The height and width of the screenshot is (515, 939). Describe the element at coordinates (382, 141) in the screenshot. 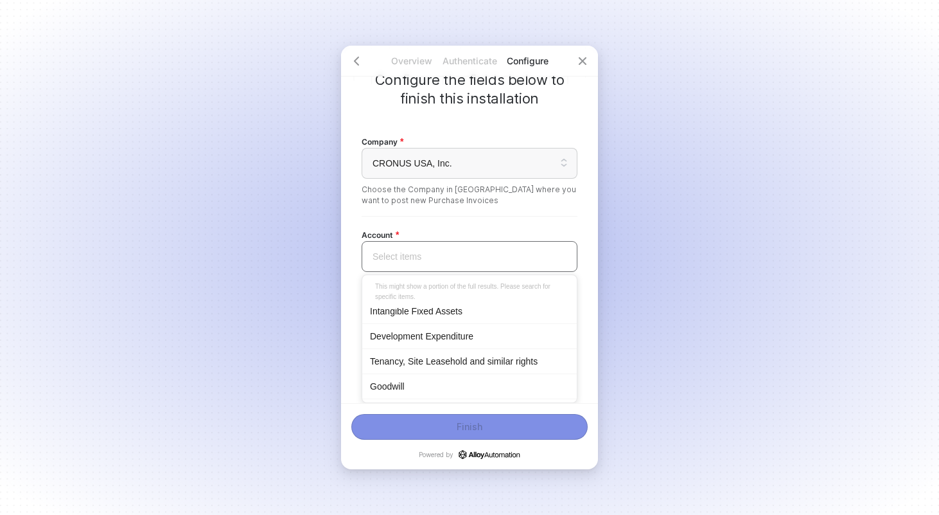

I see `span: Company` at that location.